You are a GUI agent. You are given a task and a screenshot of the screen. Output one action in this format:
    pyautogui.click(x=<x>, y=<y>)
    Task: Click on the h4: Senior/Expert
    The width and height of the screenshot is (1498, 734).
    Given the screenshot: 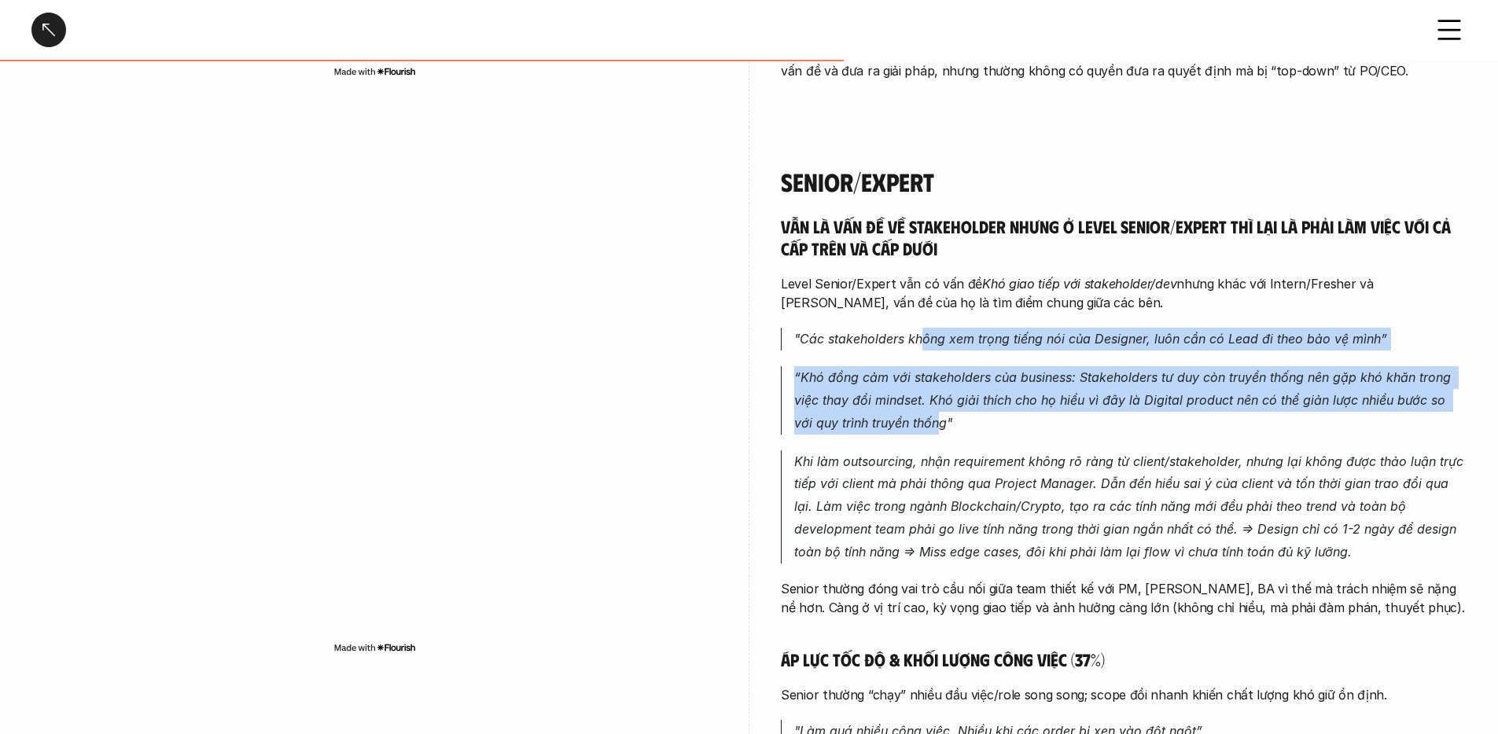 What is the action you would take?
    pyautogui.click(x=1123, y=182)
    